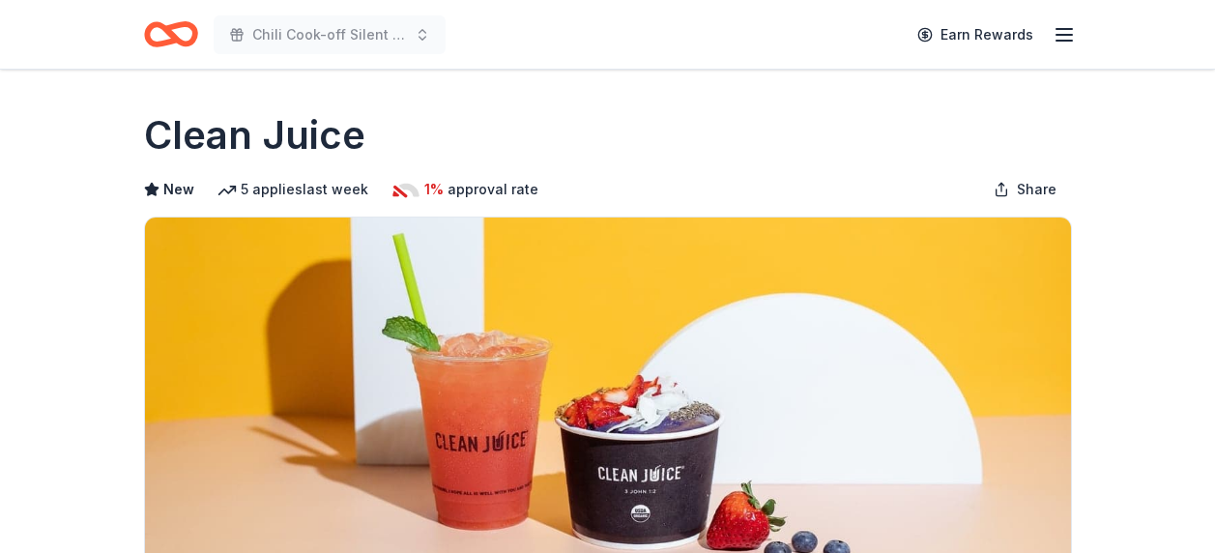  Describe the element at coordinates (434, 190) in the screenshot. I see `span: 1%` at that location.